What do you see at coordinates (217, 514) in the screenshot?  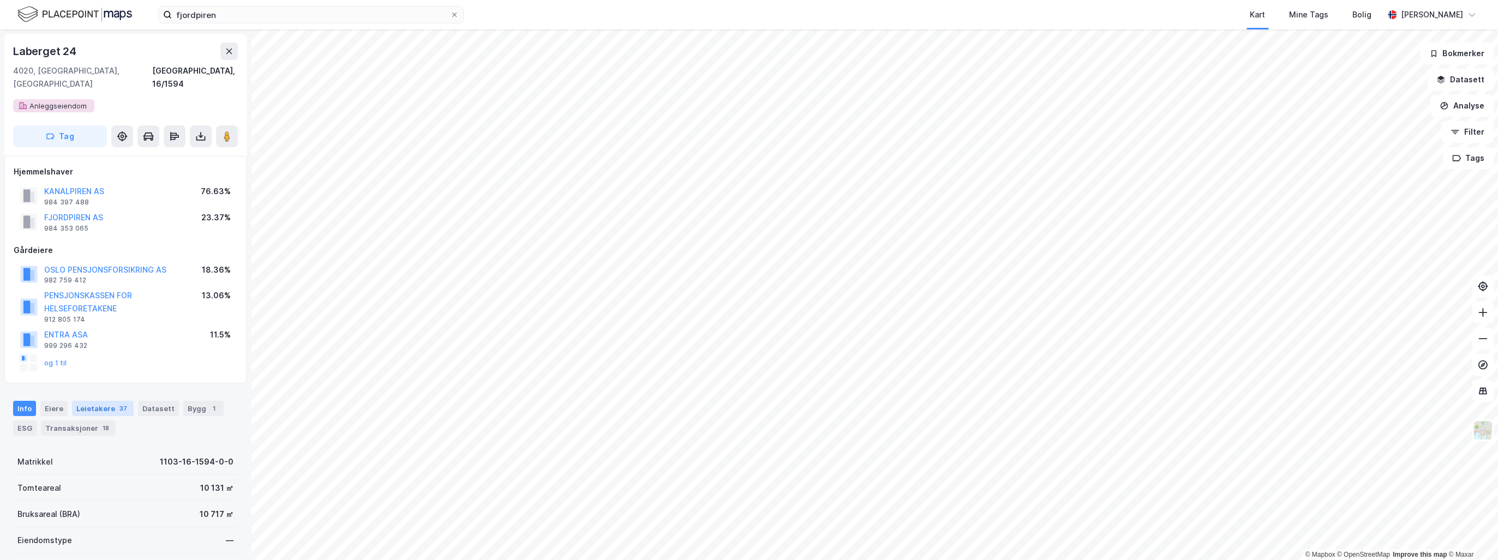 I see `div: 10 717 ㎡` at bounding box center [217, 514].